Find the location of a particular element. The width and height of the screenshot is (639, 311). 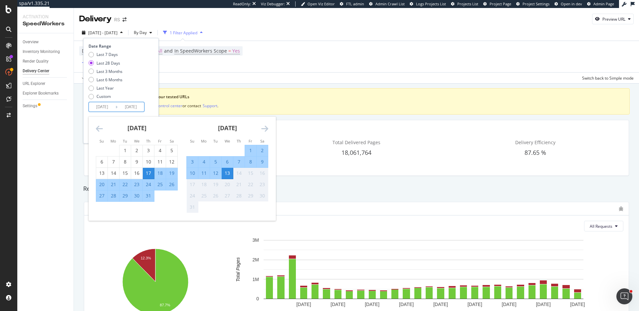

div: bug is located at coordinates (621, 209).